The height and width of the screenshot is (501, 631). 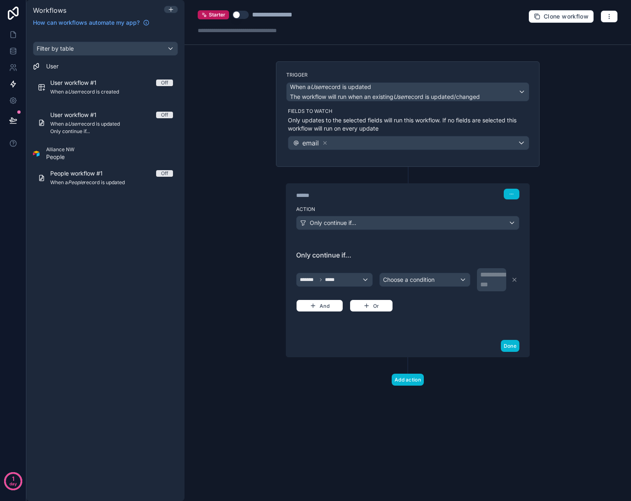 I want to click on label: Fields to watch, so click(x=409, y=111).